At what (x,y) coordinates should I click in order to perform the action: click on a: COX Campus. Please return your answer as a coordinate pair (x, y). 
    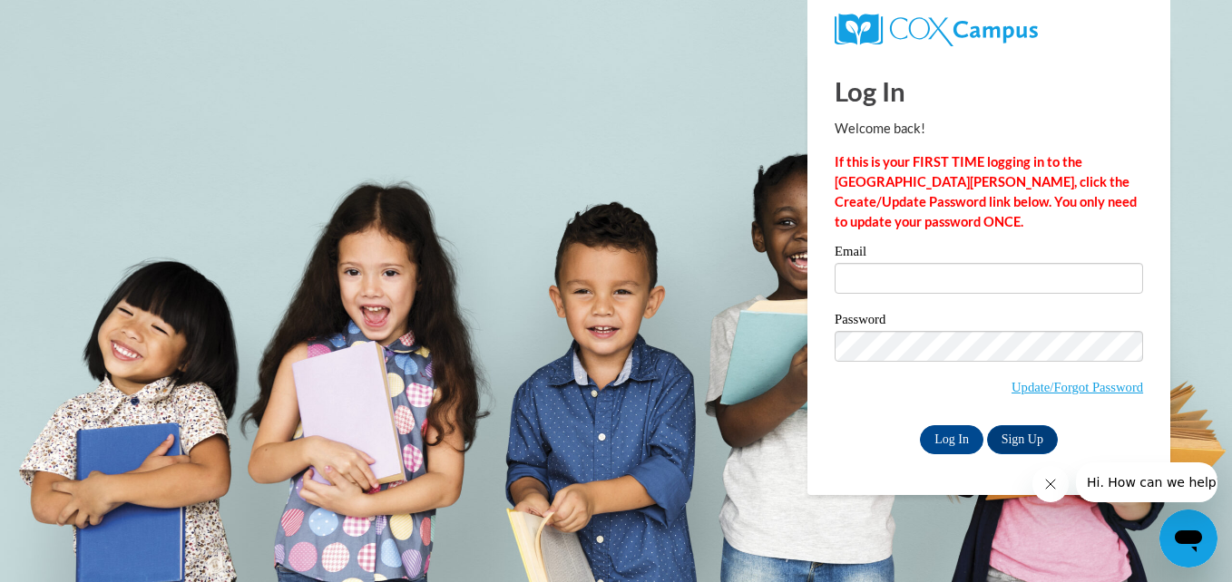
    Looking at the image, I should click on (989, 30).